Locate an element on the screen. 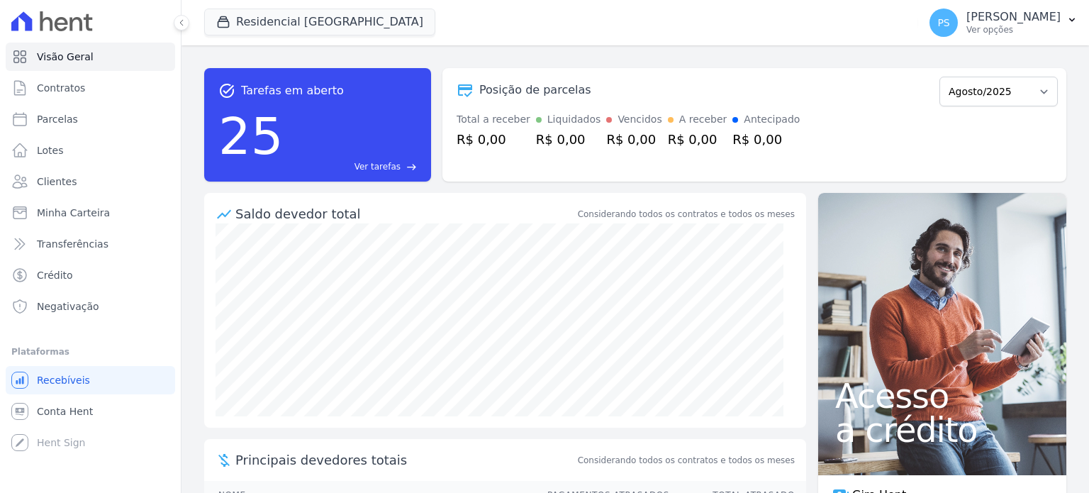 Image resolution: width=1089 pixels, height=493 pixels. span: Clientes is located at coordinates (57, 182).